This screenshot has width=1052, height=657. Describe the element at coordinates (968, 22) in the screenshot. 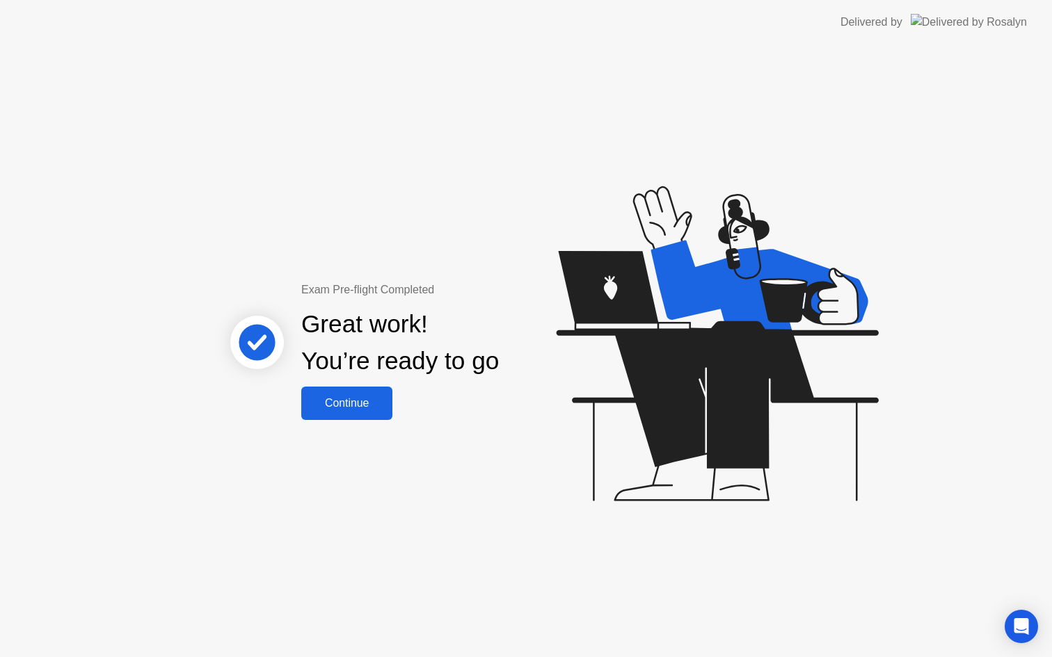

I see `img: Delivered by Rosalyn` at that location.